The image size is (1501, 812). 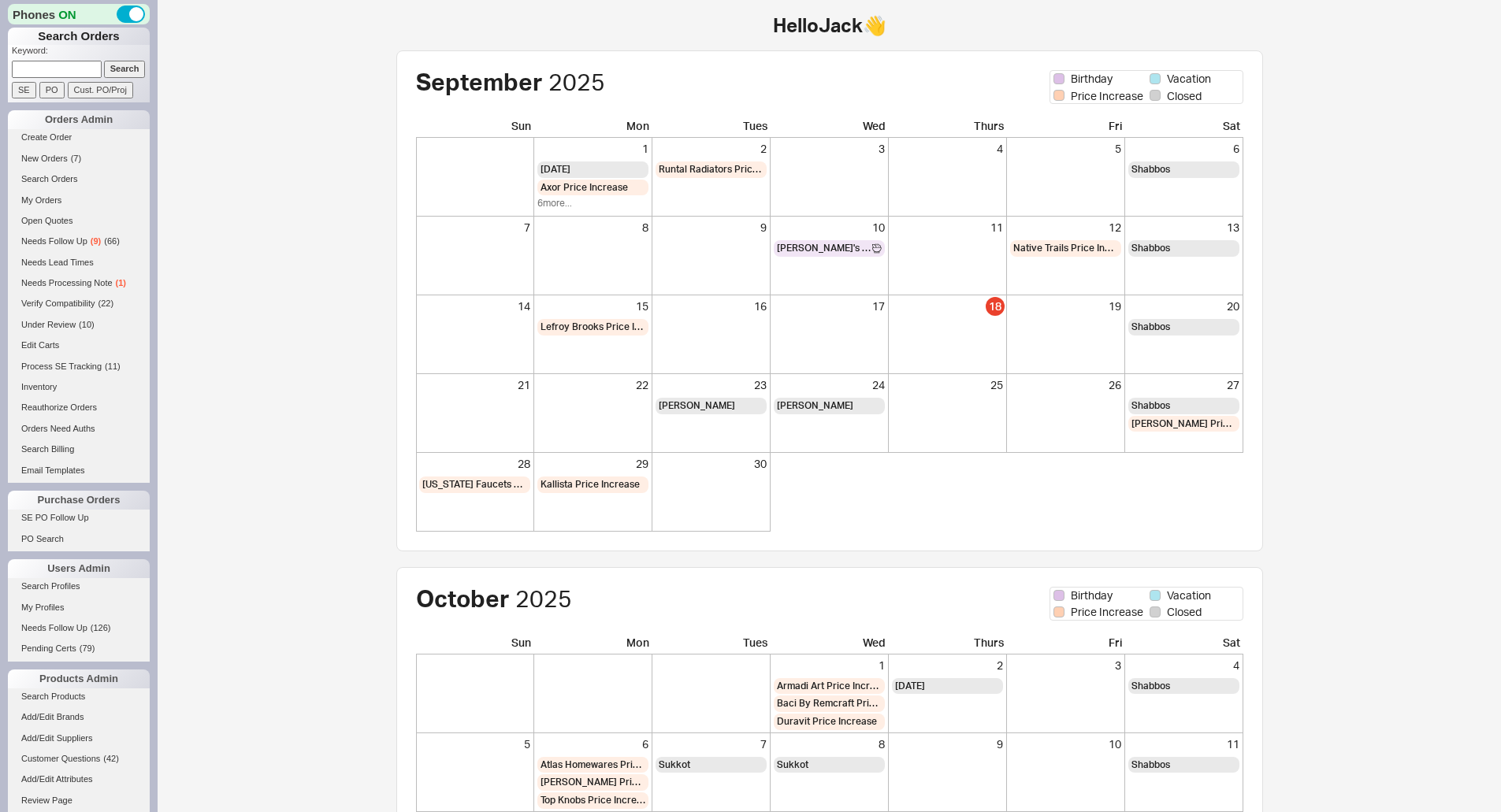 I want to click on a: Reauthorize Orders, so click(x=78, y=407).